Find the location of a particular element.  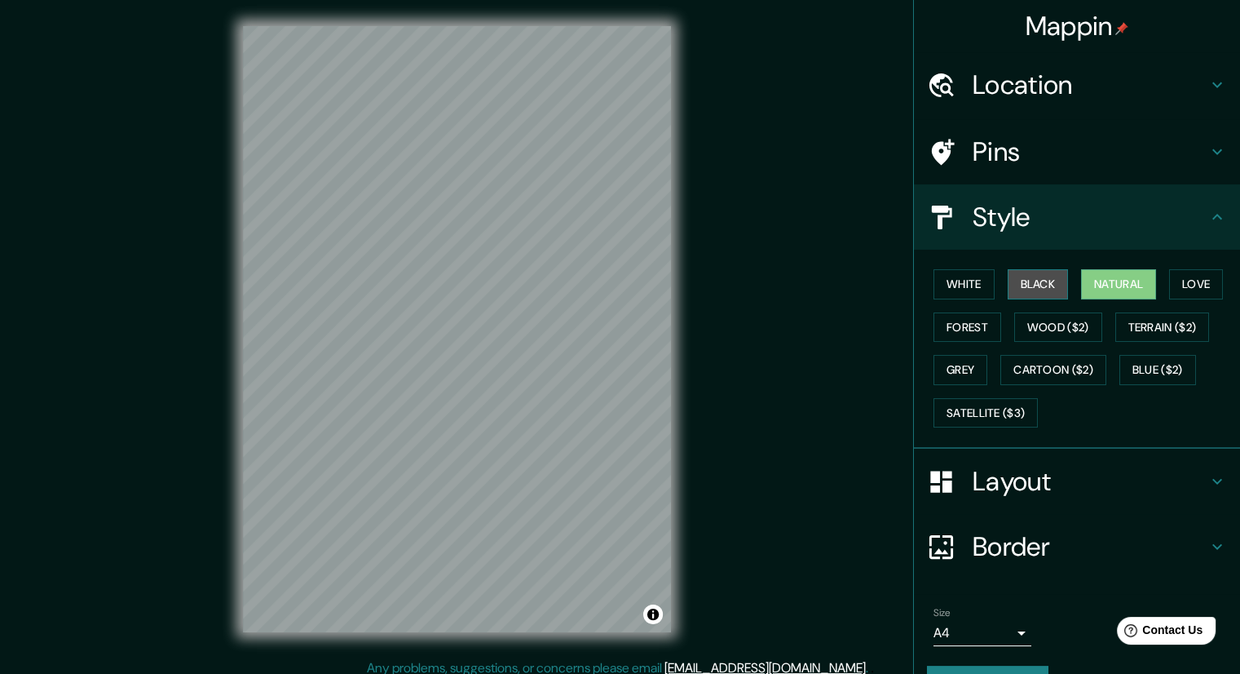

button: Love is located at coordinates (1196, 284).